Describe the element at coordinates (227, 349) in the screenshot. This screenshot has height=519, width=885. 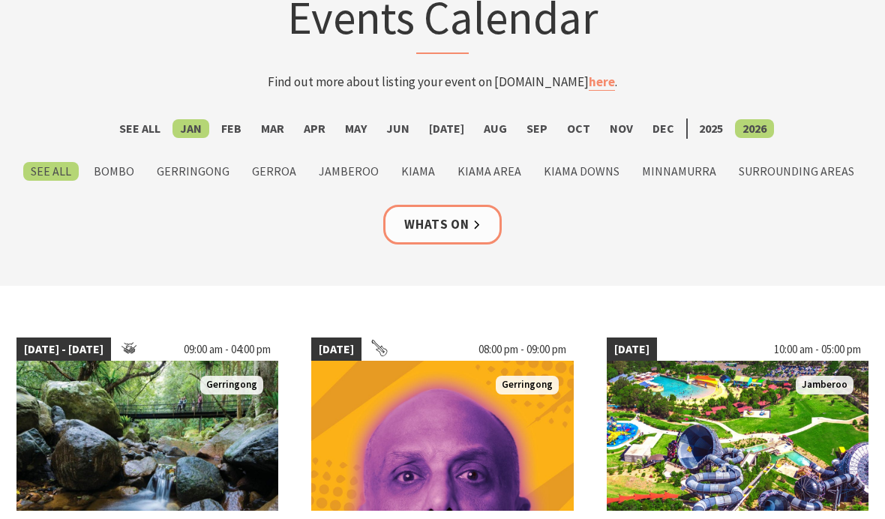
I see `span: 09:00 am - 04:00 pm` at that location.